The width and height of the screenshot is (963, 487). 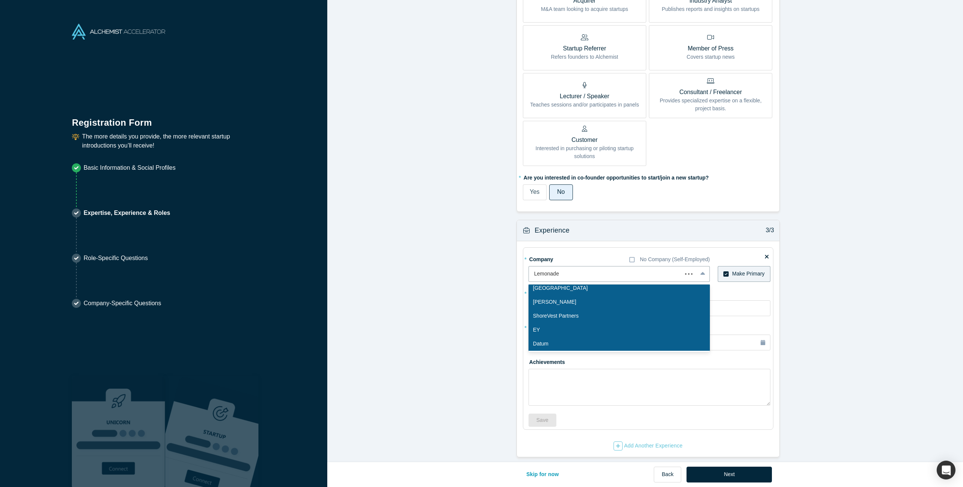 What do you see at coordinates (675, 259) in the screenshot?
I see `div: No Company (Self-Employed)` at bounding box center [675, 259].